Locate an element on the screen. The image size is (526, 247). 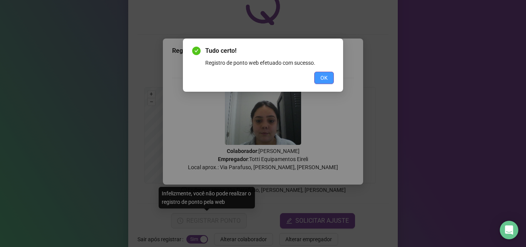
span: OK is located at coordinates (324, 78).